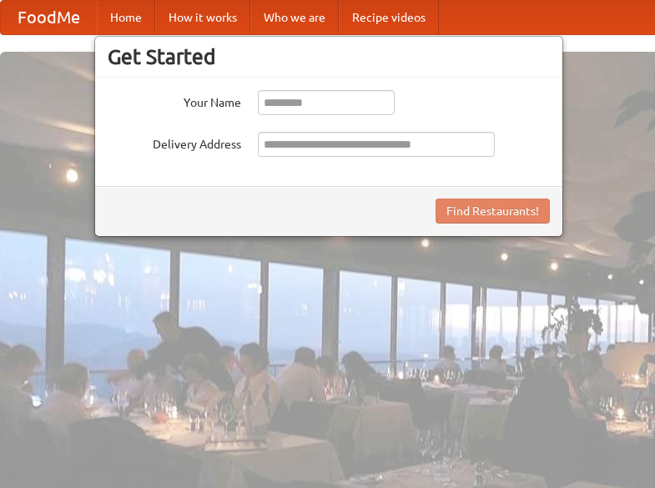 The width and height of the screenshot is (655, 488). I want to click on a: Home, so click(126, 18).